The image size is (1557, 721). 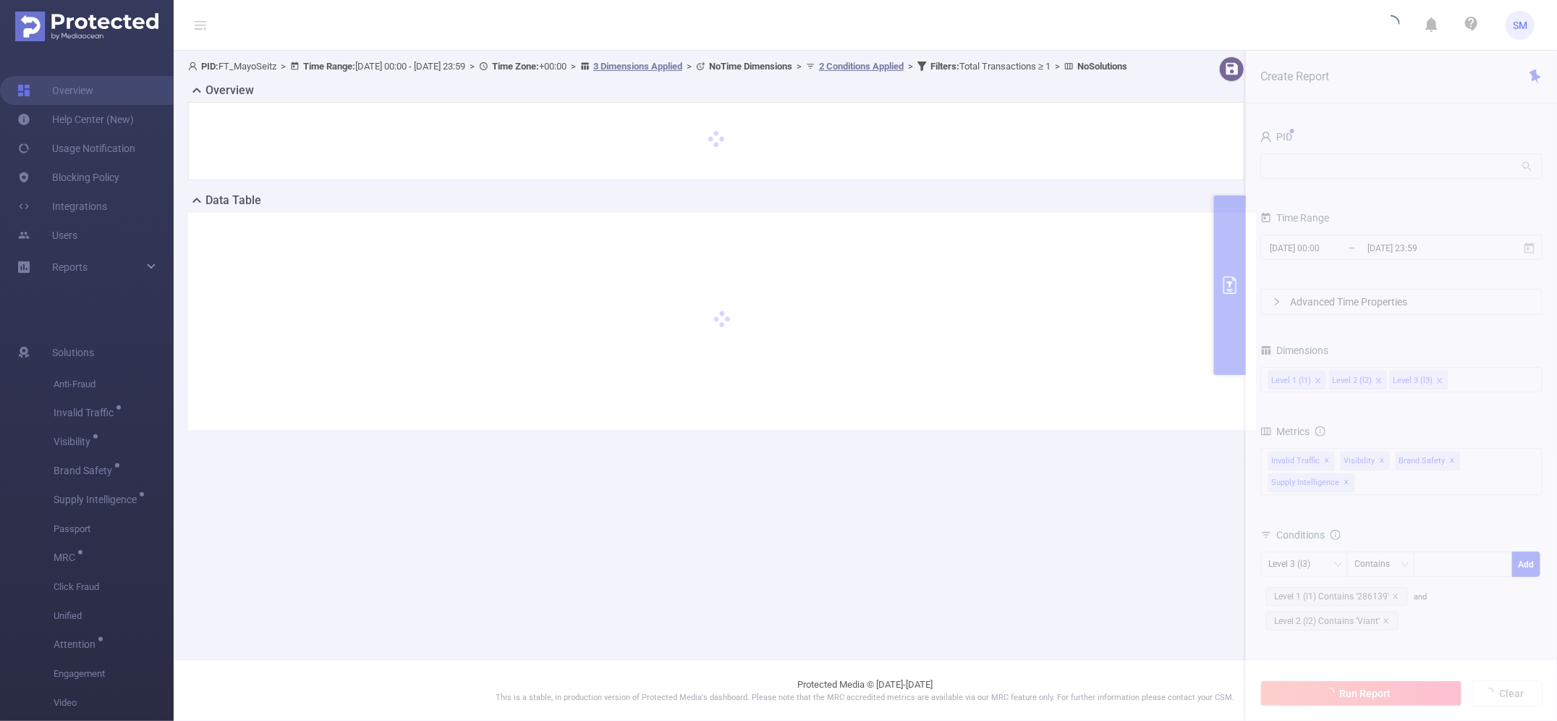 What do you see at coordinates (750, 66) in the screenshot?
I see `b: No Time Dimensions` at bounding box center [750, 66].